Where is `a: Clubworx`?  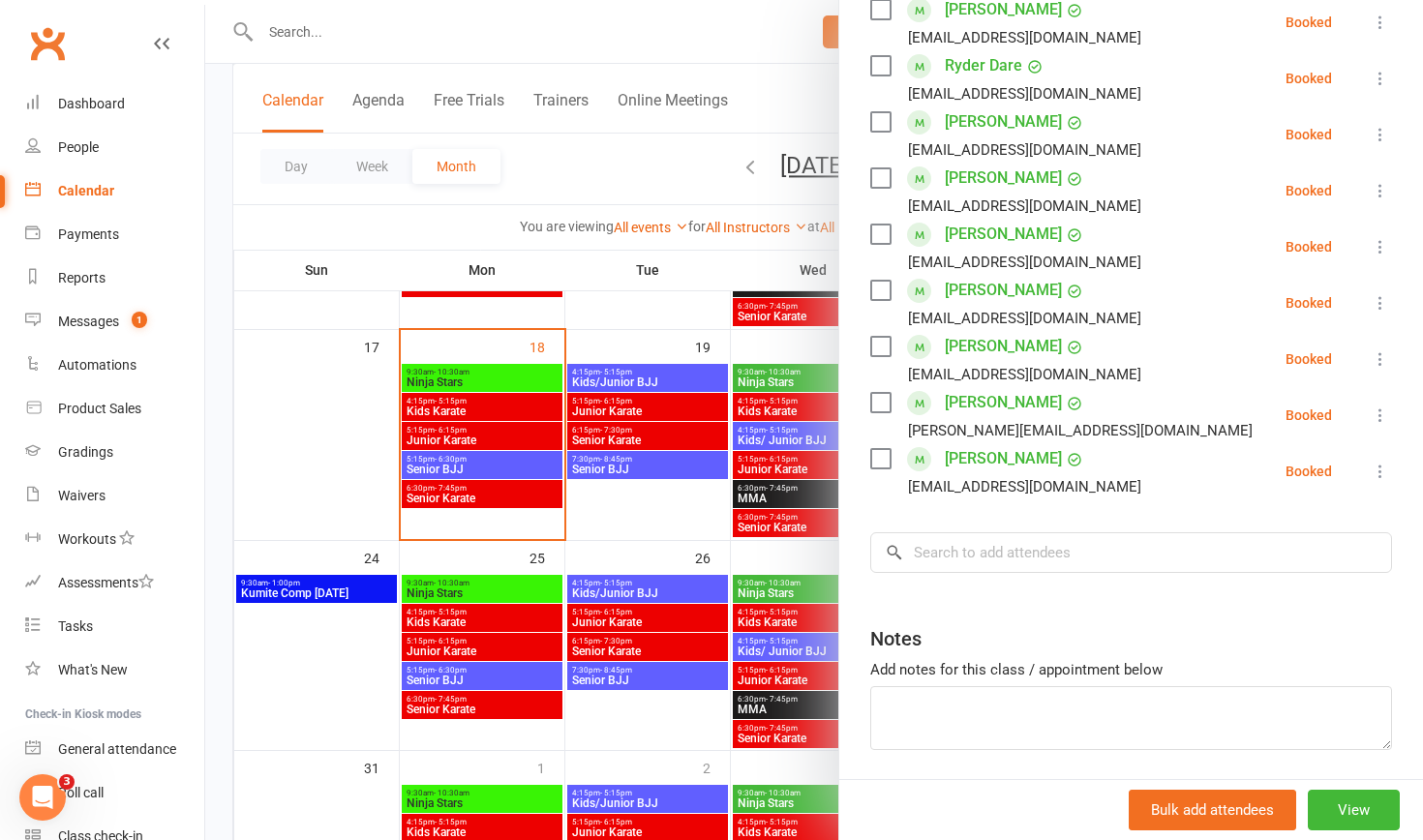 a: Clubworx is located at coordinates (47, 43).